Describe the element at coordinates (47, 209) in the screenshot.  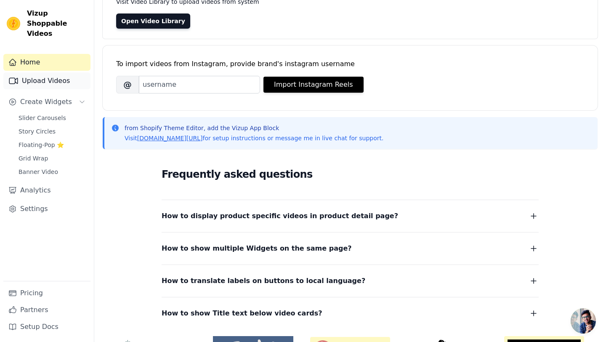
I see `a: Settings` at that location.